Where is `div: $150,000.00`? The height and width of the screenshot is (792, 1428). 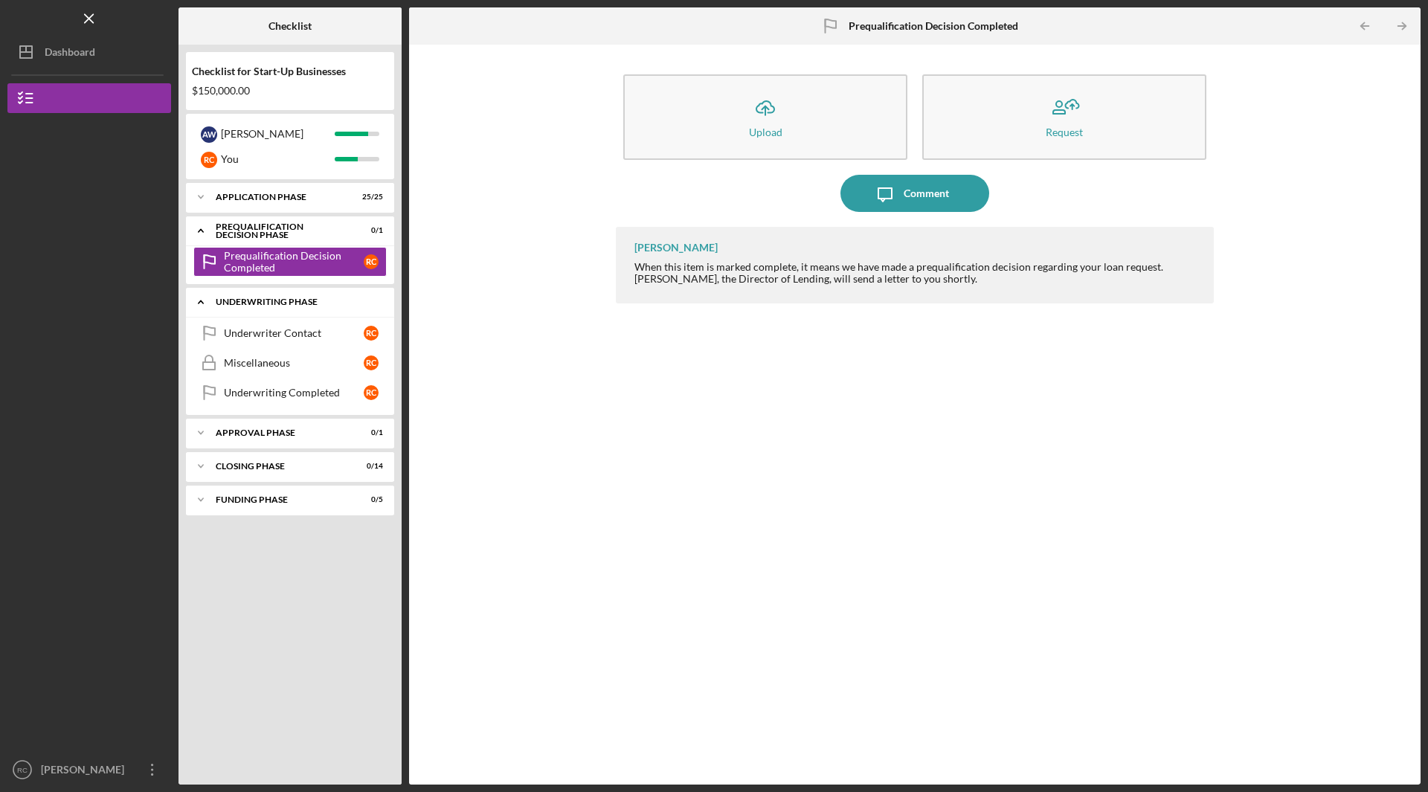 div: $150,000.00 is located at coordinates (290, 91).